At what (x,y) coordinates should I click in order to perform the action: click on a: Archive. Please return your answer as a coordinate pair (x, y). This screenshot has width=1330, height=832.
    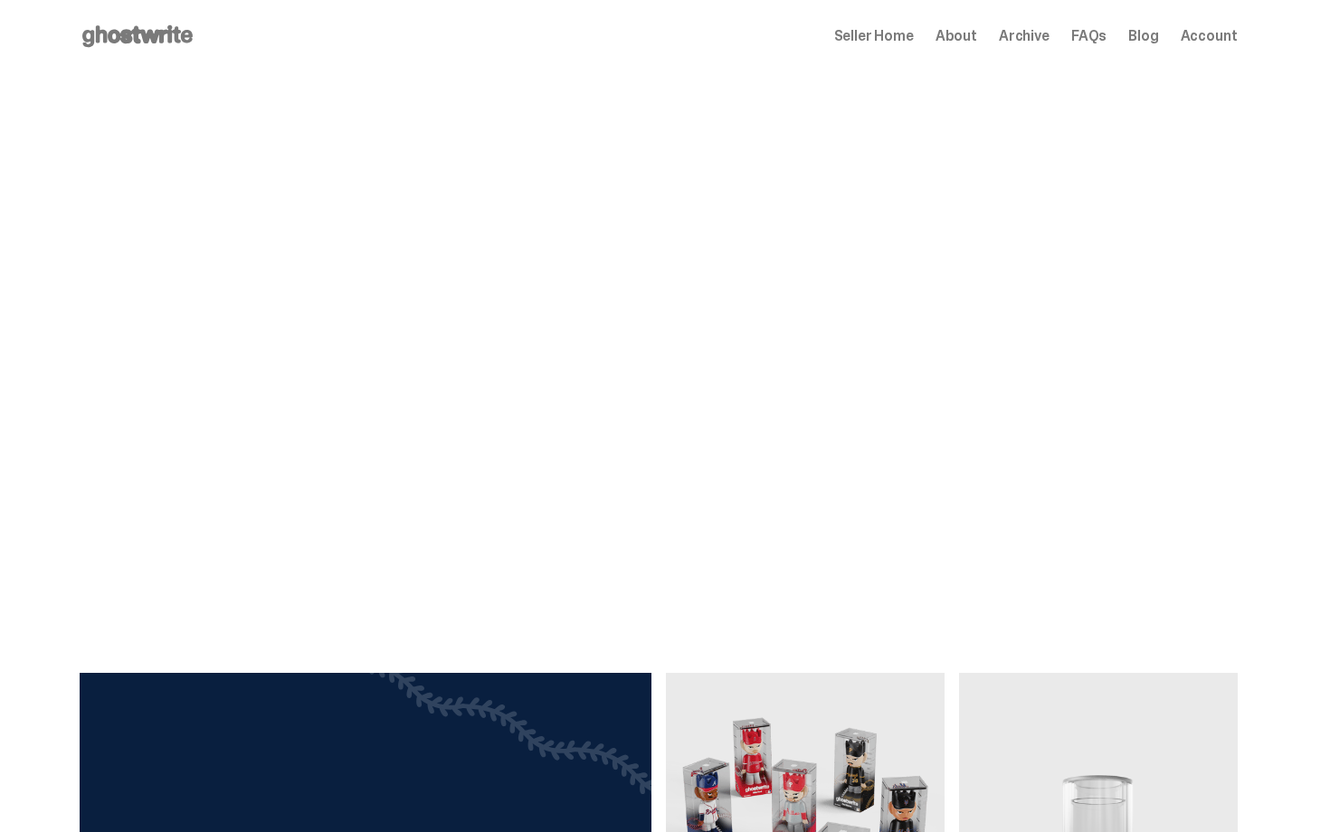
    Looking at the image, I should click on (1024, 36).